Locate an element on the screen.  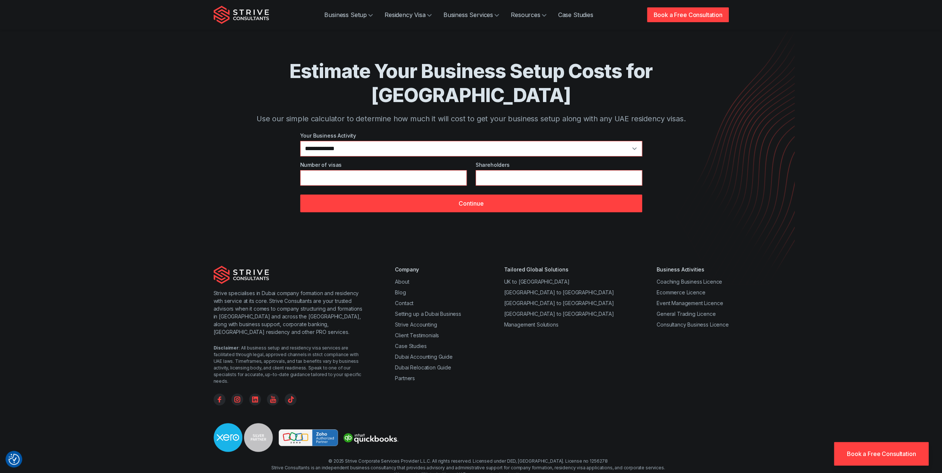
a: Client Testimonials is located at coordinates (417, 335).